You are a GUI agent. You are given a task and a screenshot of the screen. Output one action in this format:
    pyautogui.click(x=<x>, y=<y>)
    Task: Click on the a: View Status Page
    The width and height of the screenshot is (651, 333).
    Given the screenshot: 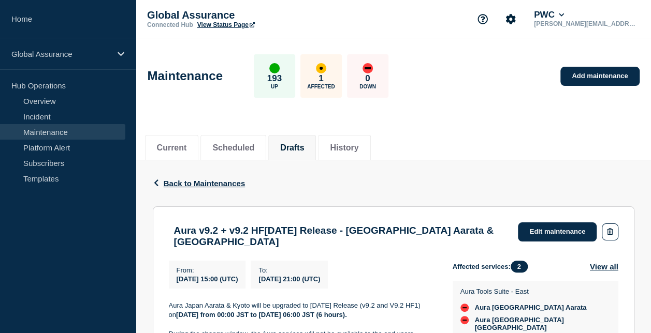 What is the action you would take?
    pyautogui.click(x=226, y=25)
    